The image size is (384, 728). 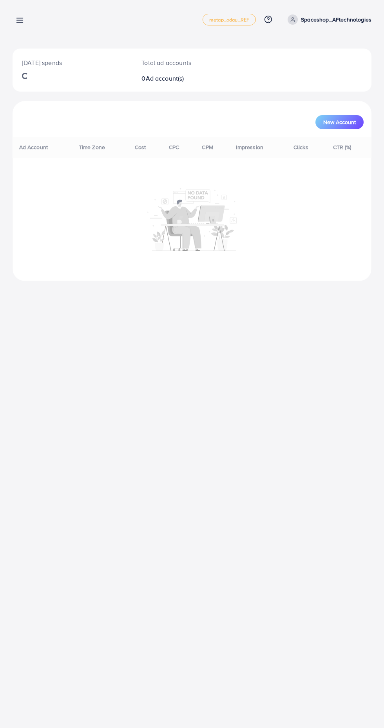 What do you see at coordinates (328, 20) in the screenshot?
I see `a: Spaceshop_AFtechnologies` at bounding box center [328, 20].